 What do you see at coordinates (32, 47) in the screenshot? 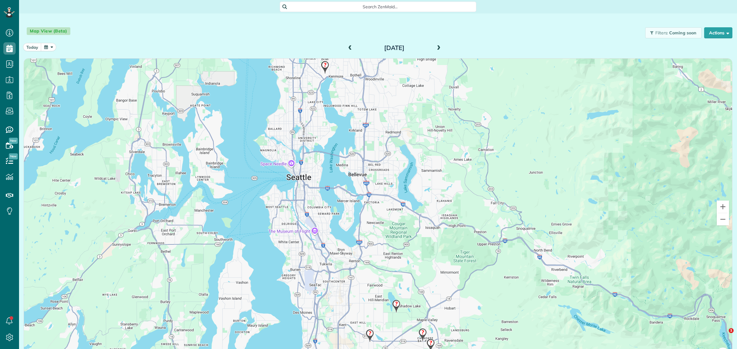
I see `button: today` at bounding box center [32, 47].